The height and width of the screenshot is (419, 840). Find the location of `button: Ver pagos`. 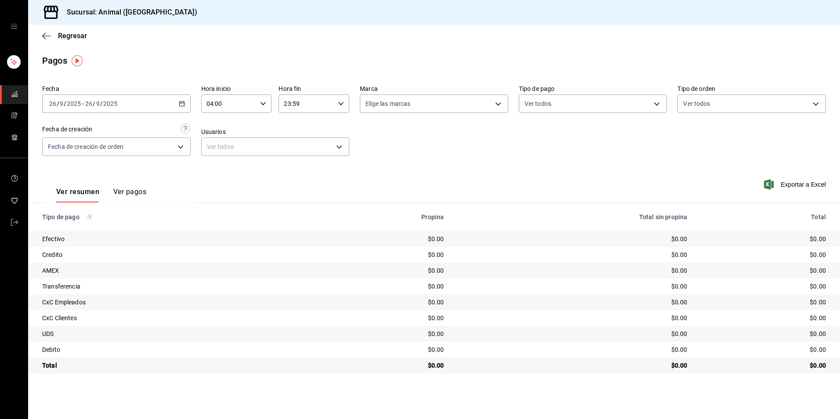

button: Ver pagos is located at coordinates (130, 195).